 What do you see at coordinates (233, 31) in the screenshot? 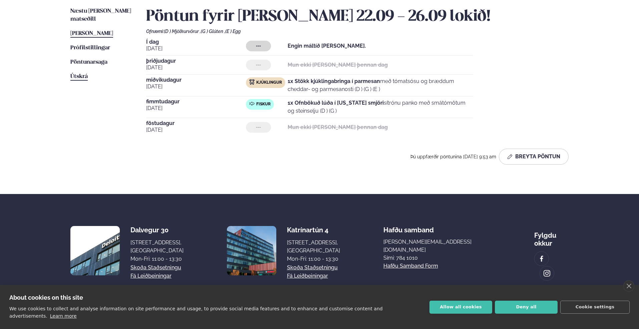
I see `span: (E ) Egg` at bounding box center [233, 31].